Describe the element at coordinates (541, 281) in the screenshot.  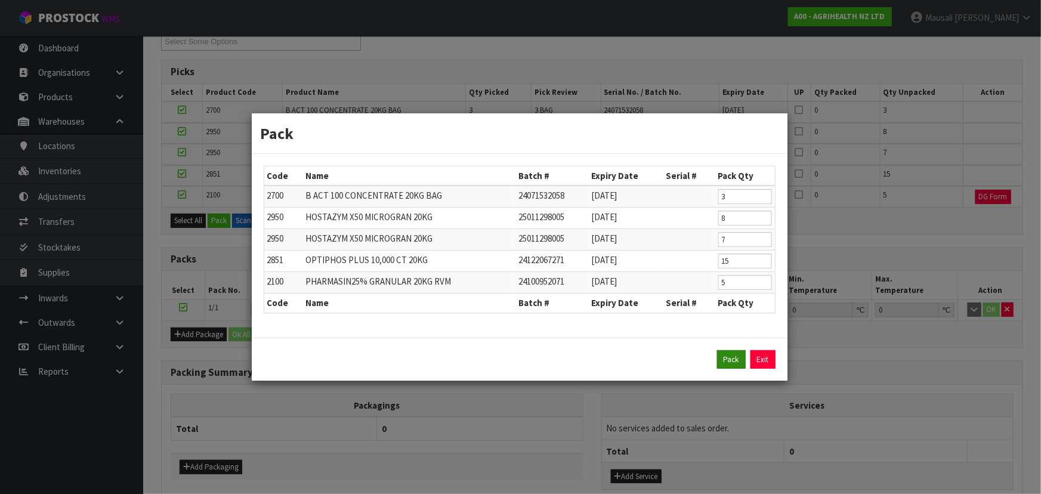
I see `span: 24100952071` at that location.